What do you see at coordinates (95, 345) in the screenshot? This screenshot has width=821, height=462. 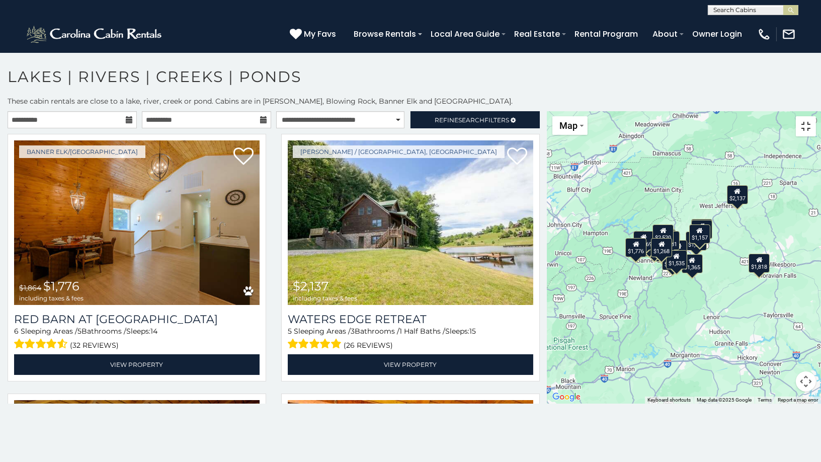 I see `span: (32 reviews)` at bounding box center [95, 345].